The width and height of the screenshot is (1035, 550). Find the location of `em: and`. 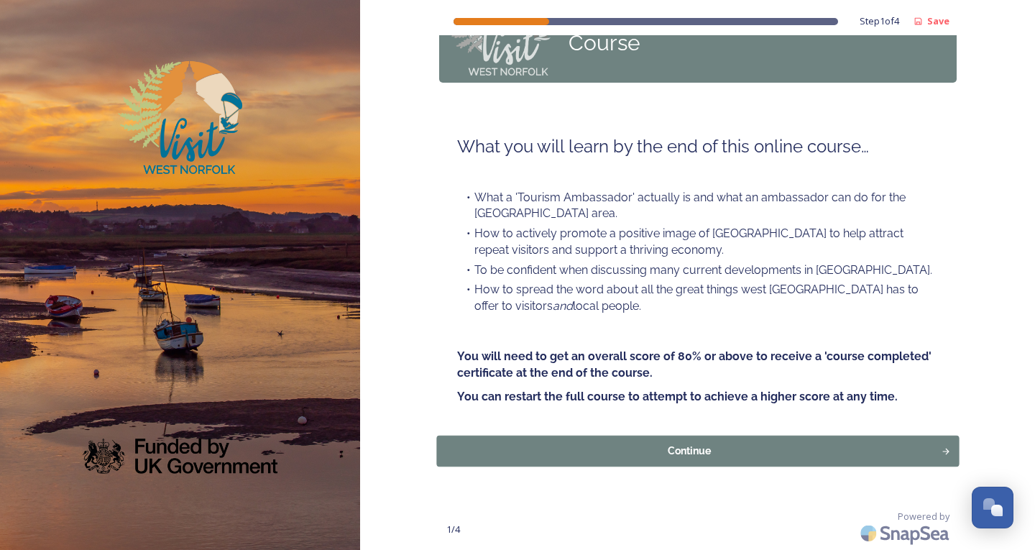

em: and is located at coordinates (563, 305).